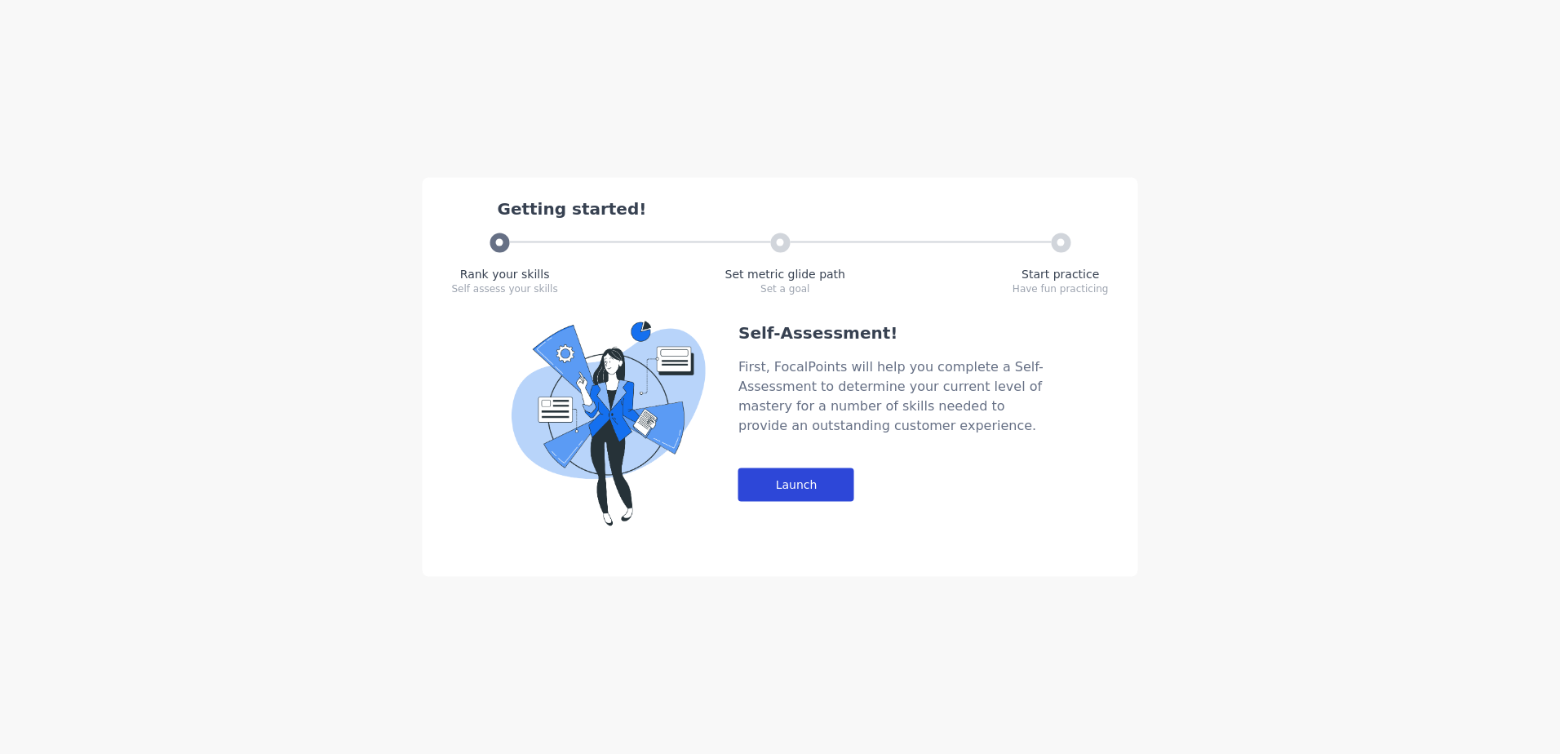 This screenshot has height=754, width=1560. I want to click on div: Set a goal, so click(785, 289).